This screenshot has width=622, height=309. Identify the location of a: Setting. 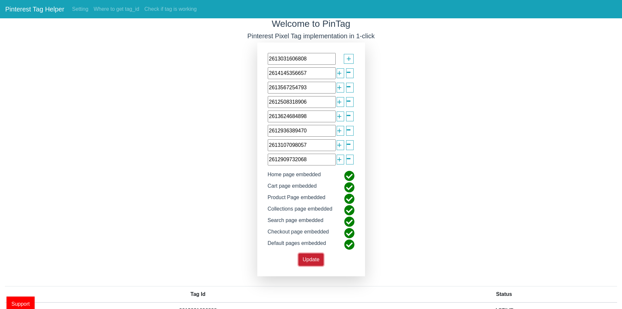
(80, 9).